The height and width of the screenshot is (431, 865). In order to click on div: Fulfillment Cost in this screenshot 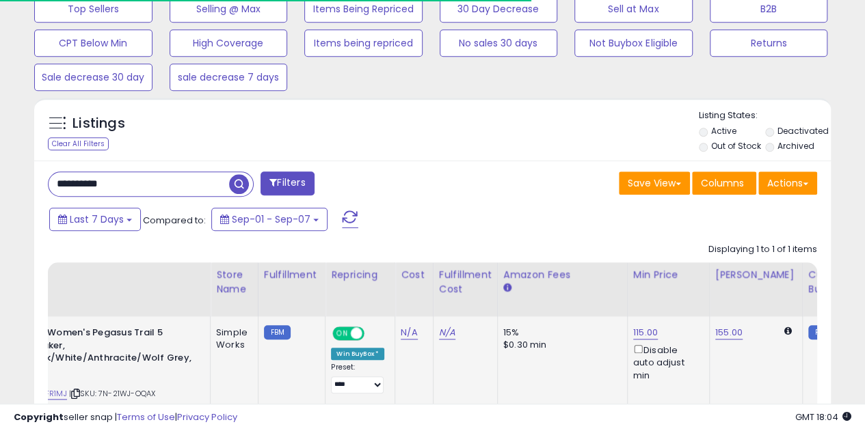, I will do `click(465, 282)`.